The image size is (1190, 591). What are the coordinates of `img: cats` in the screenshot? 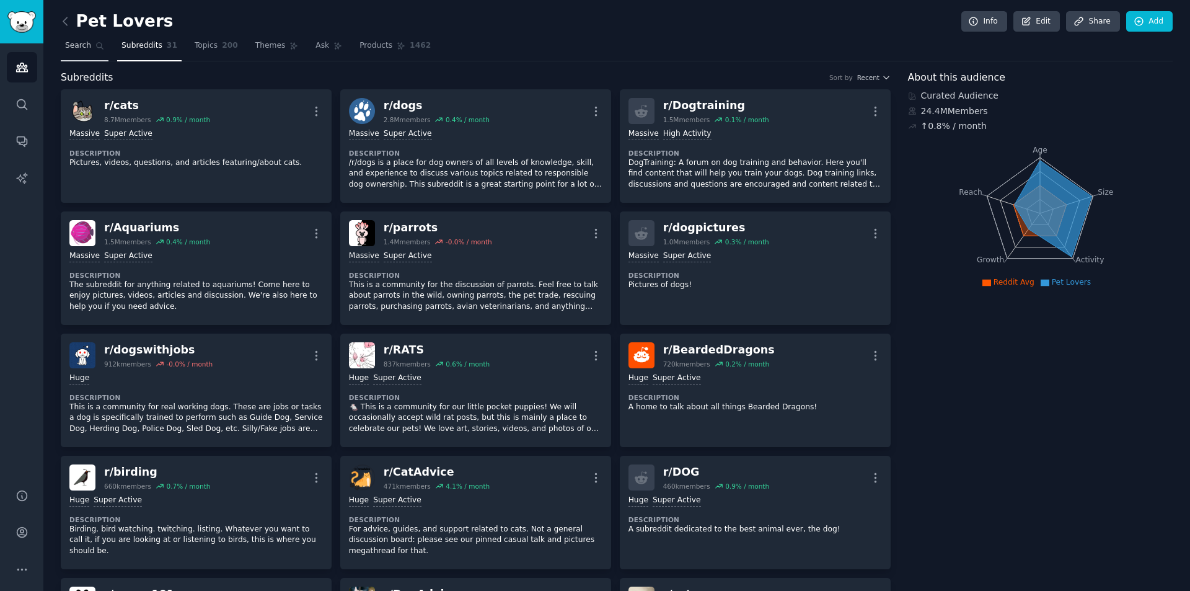 It's located at (82, 111).